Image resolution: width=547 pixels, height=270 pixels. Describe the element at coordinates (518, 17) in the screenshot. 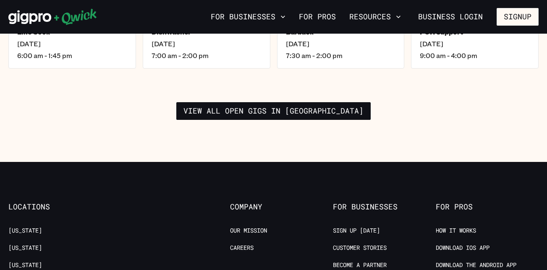

I see `button: Signup` at that location.